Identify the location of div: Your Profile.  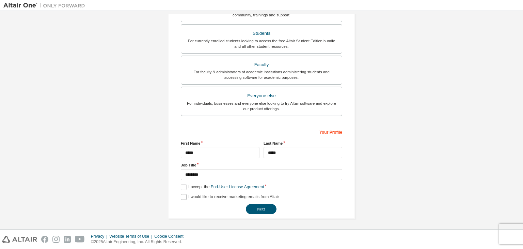
(262, 131).